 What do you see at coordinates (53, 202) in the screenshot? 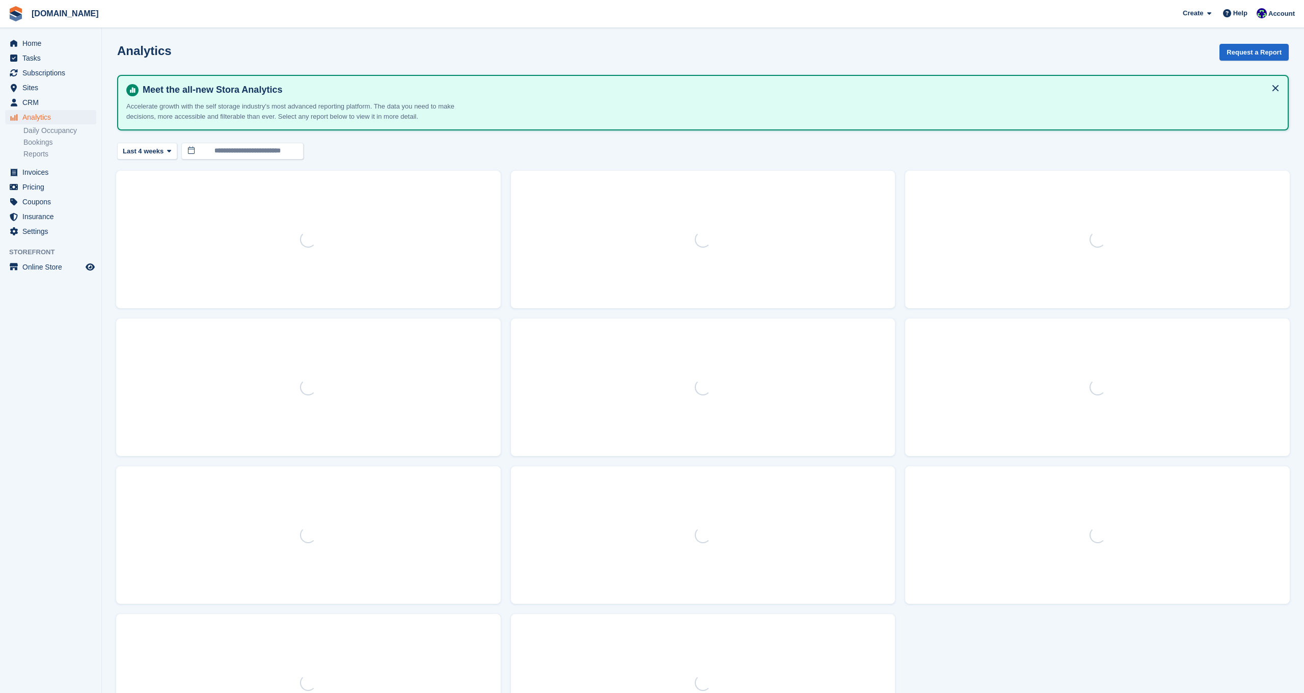
I see `span: Coupons` at bounding box center [53, 202].